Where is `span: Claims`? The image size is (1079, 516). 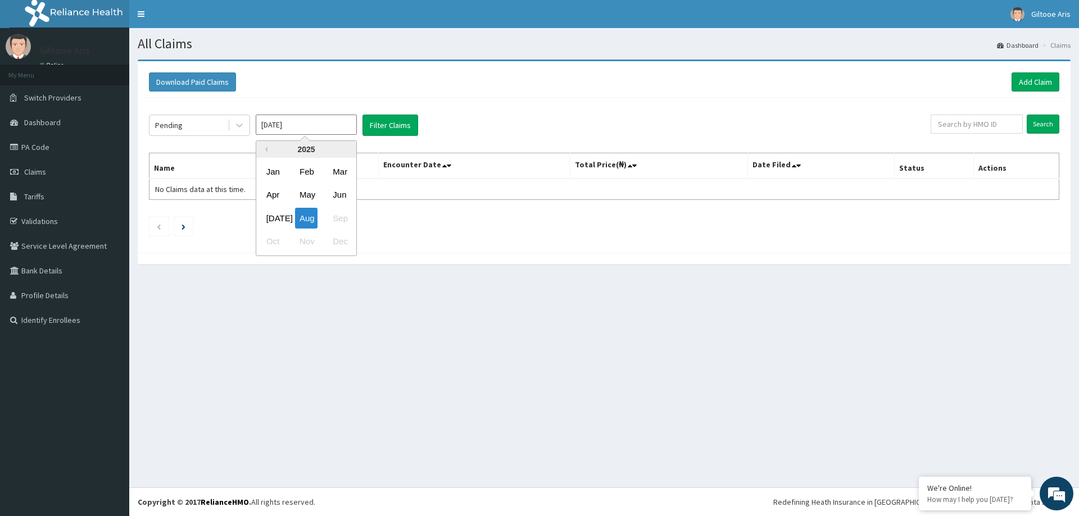 span: Claims is located at coordinates (35, 172).